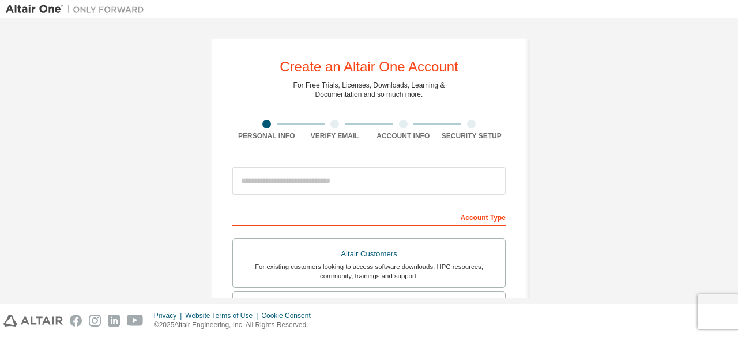  What do you see at coordinates (289, 316) in the screenshot?
I see `div: Cookie Consent` at bounding box center [289, 316].